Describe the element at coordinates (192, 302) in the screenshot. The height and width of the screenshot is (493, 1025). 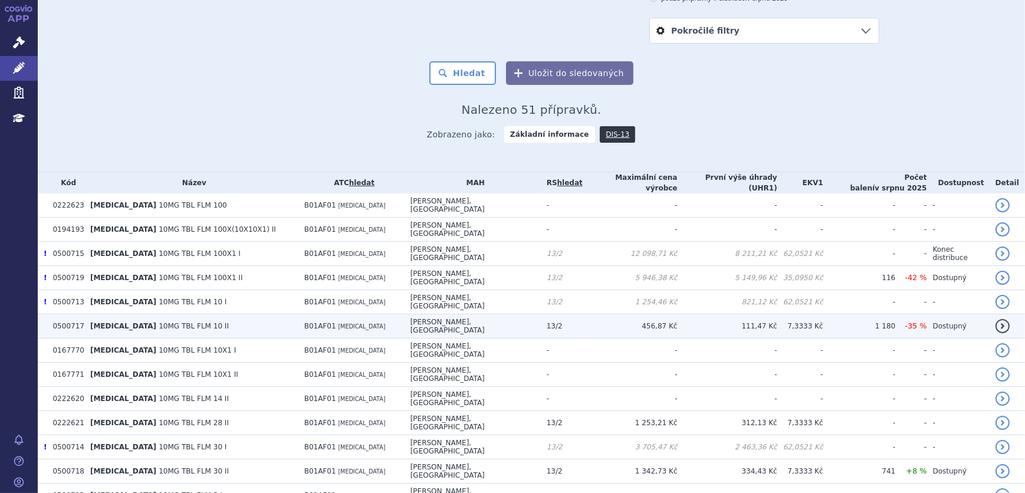
I see `span: 10MG TBL FLM 10 I` at that location.